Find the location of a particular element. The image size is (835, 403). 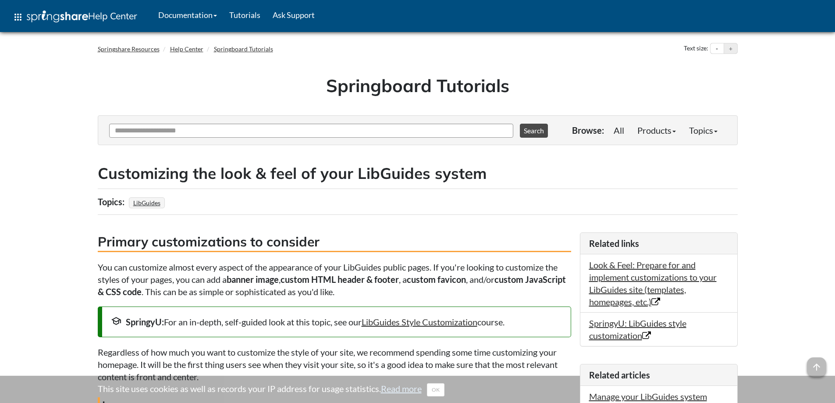

a: Ask Support is located at coordinates (294, 15).